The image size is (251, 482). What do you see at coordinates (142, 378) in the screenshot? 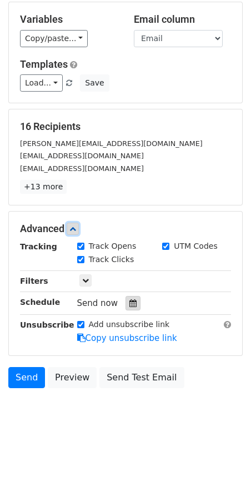
I see `a: Send Test Email` at bounding box center [142, 378].